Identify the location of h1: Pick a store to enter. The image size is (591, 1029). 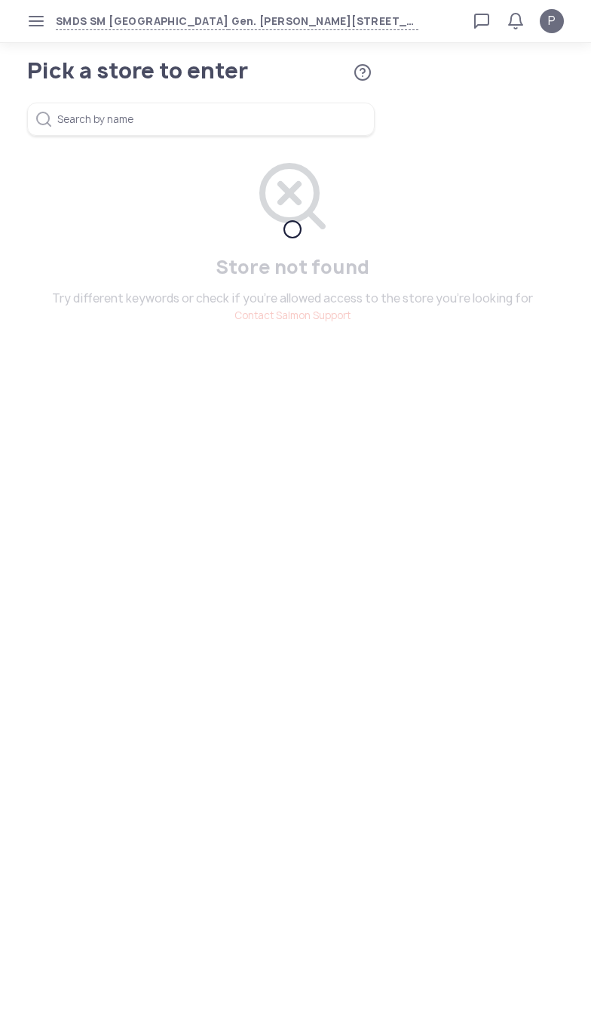
(177, 71).